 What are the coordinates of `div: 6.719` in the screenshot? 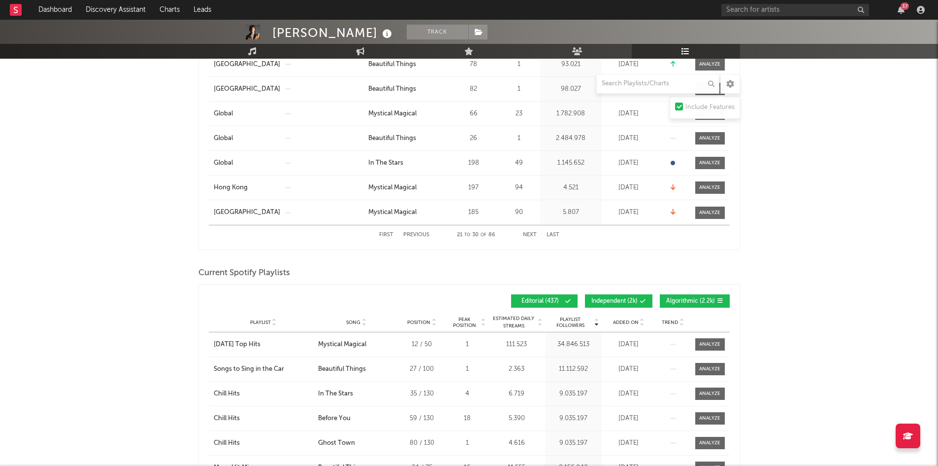 It's located at (517, 394).